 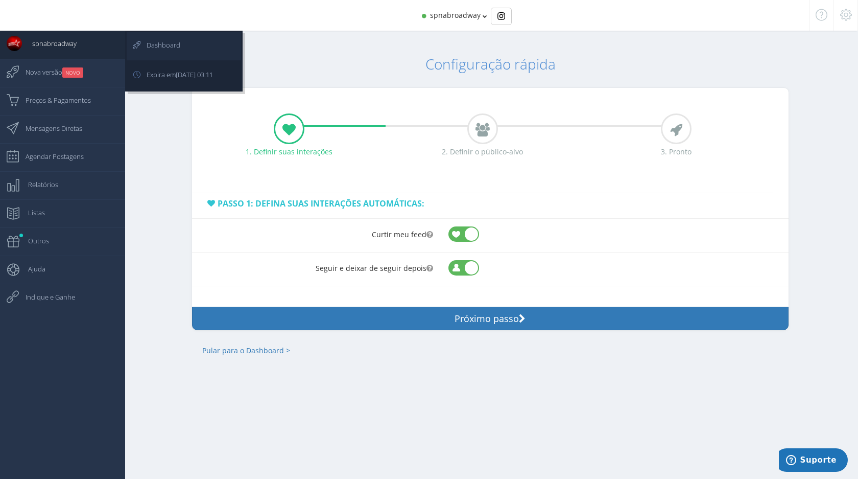 What do you see at coordinates (49, 128) in the screenshot?
I see `span: Mensagens Diretas` at bounding box center [49, 128].